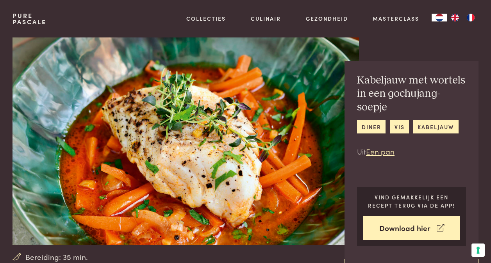  I want to click on a: NL, so click(439, 18).